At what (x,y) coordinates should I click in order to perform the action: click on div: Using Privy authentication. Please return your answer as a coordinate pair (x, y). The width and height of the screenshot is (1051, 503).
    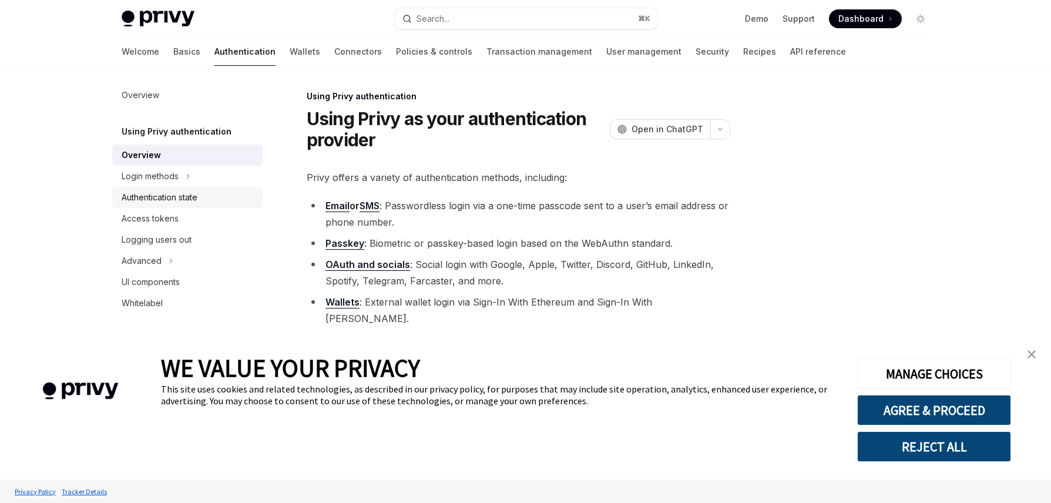
    Looking at the image, I should click on (518, 96).